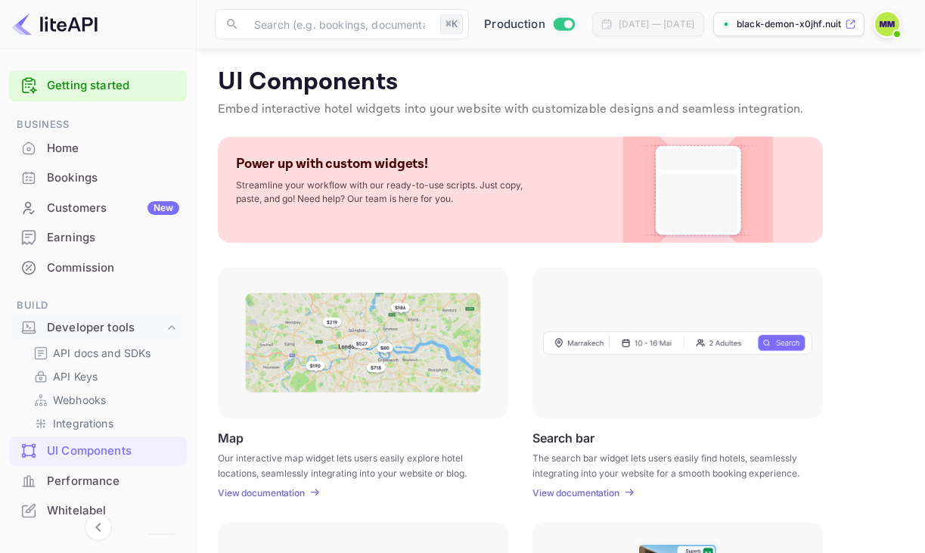 This screenshot has height=553, width=925. Describe the element at coordinates (104, 353) in the screenshot. I see `a: API docs and SDKs` at that location.